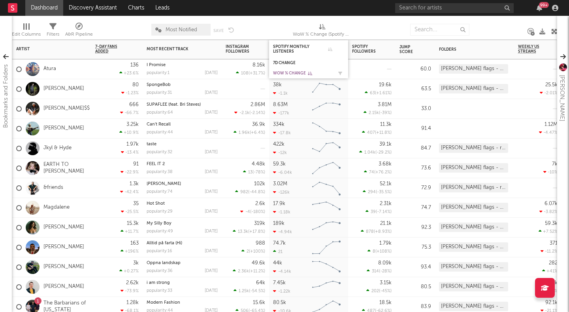  What do you see at coordinates (282, 271) in the screenshot?
I see `div: -4.14k` at bounding box center [282, 271].